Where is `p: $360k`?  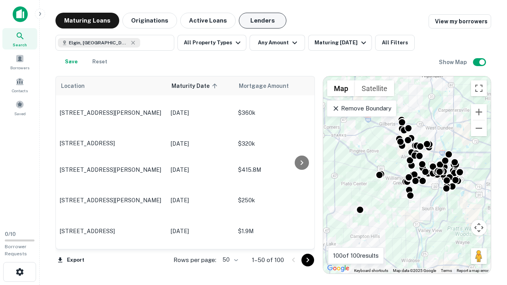
p: $360k is located at coordinates (277, 113).